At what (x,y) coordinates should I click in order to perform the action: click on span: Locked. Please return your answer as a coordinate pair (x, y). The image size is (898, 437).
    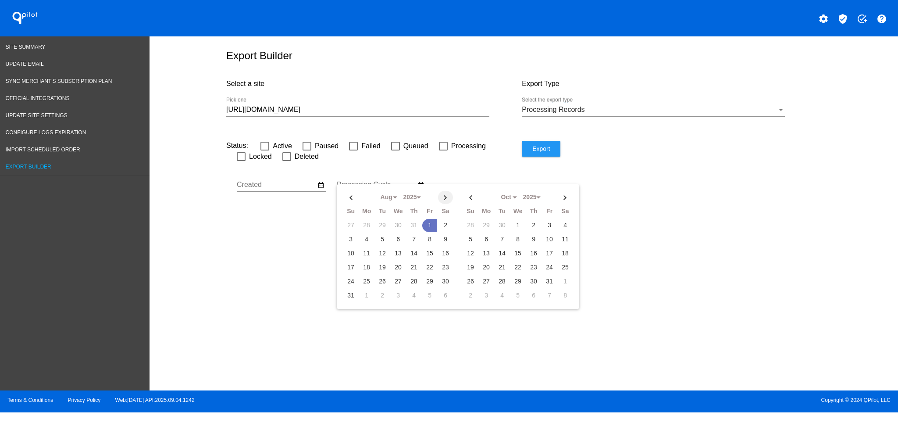
    Looking at the image, I should click on (261, 157).